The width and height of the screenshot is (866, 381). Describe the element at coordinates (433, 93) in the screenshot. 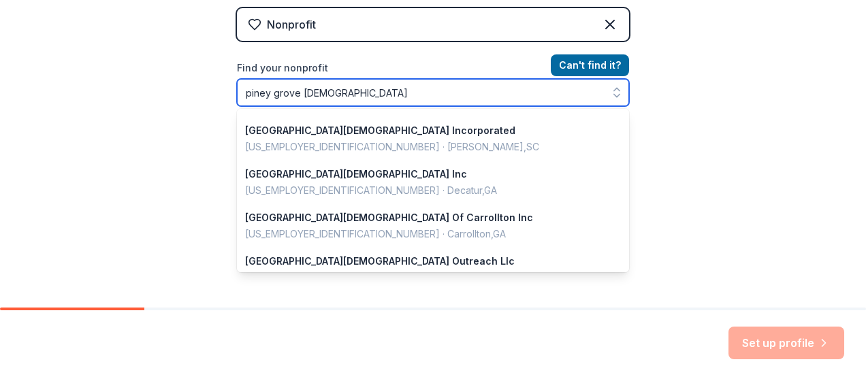

I see `input: Search by name, EIN, or city` at that location.